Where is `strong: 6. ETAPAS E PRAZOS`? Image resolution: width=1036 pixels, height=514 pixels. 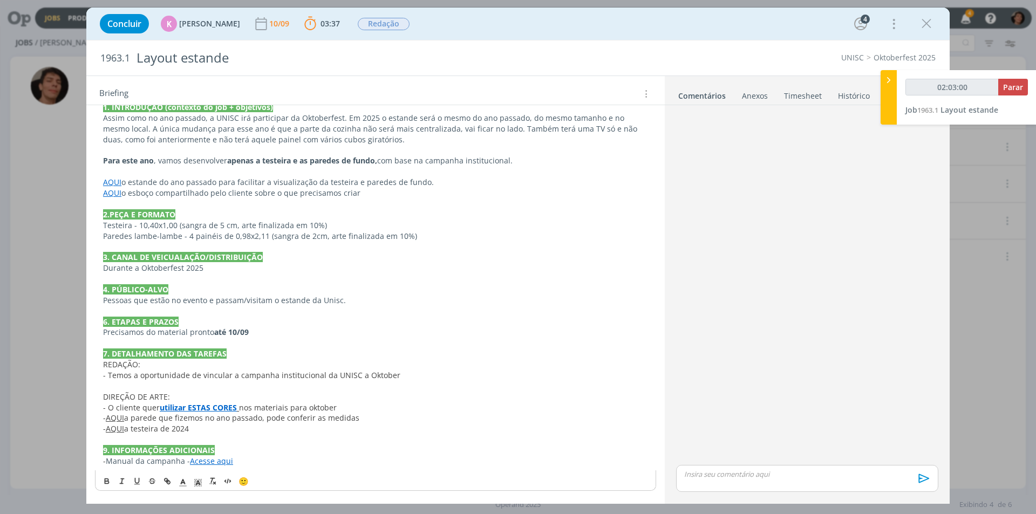
strong: 6. ETAPAS E PRAZOS is located at coordinates (141, 322).